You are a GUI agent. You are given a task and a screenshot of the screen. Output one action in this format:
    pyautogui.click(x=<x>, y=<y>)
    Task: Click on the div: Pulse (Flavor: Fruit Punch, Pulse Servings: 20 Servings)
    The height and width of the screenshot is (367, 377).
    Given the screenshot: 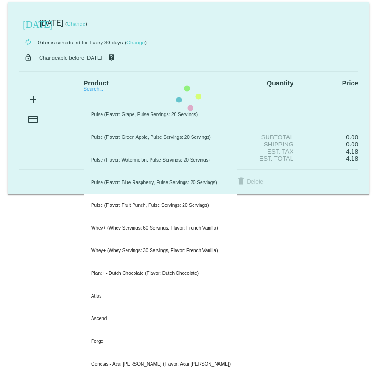 What is the action you would take?
    pyautogui.click(x=160, y=205)
    